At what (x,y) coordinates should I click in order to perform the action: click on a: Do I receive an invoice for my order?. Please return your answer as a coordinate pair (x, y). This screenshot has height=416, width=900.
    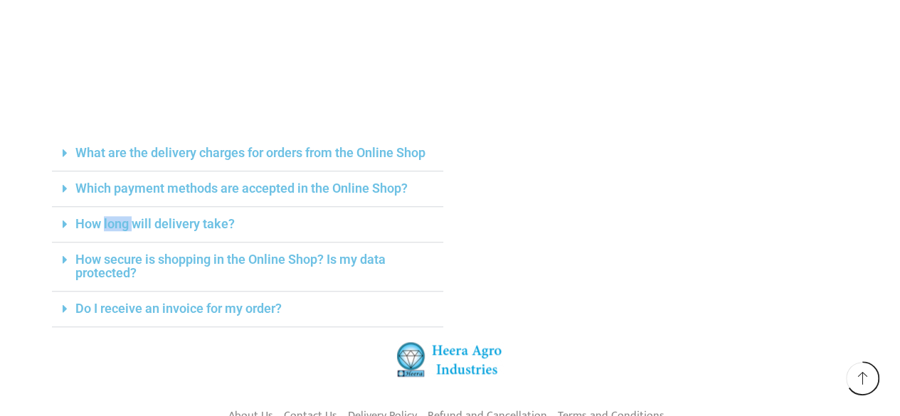
    Looking at the image, I should click on (179, 308).